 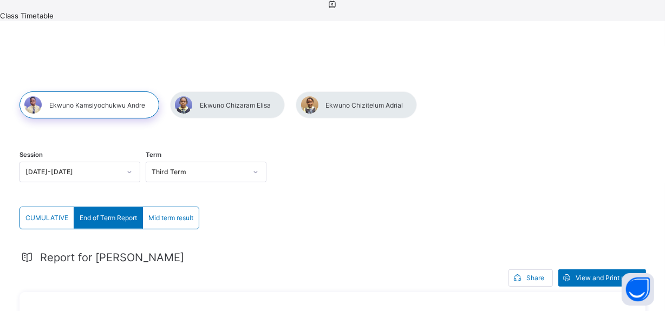 I want to click on span: CUMULATIVE, so click(x=47, y=218).